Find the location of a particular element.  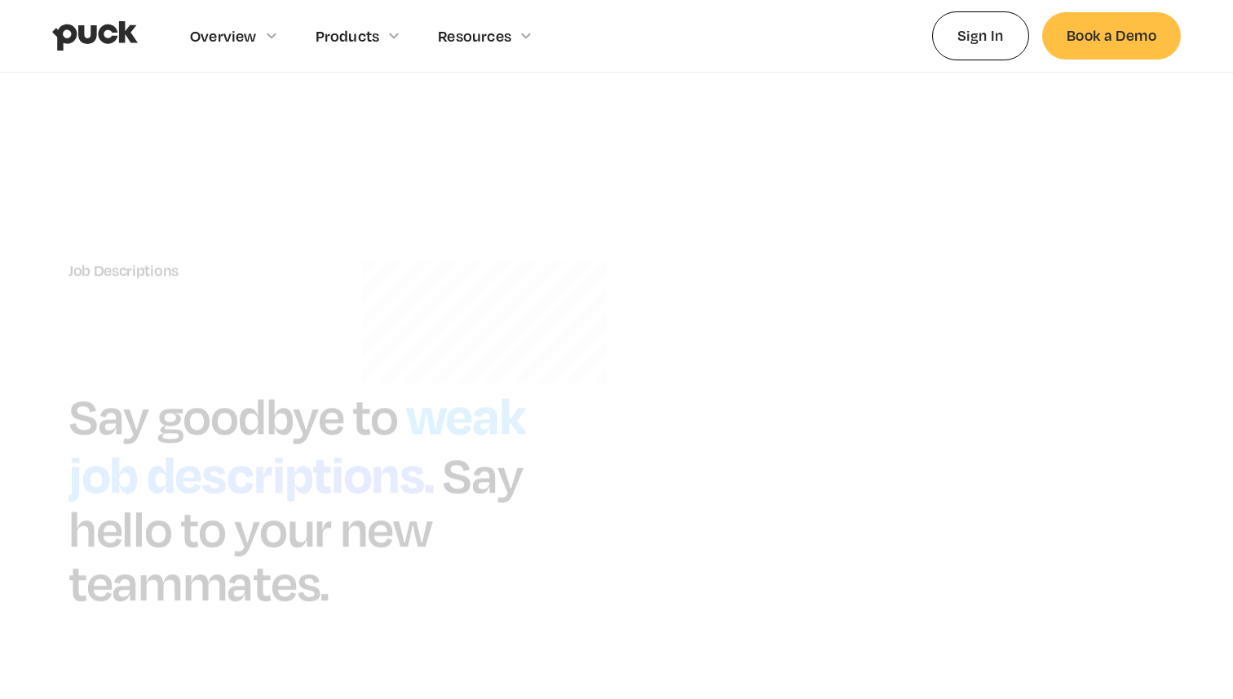

h1: Say hello to your new teammates. is located at coordinates (295, 527).